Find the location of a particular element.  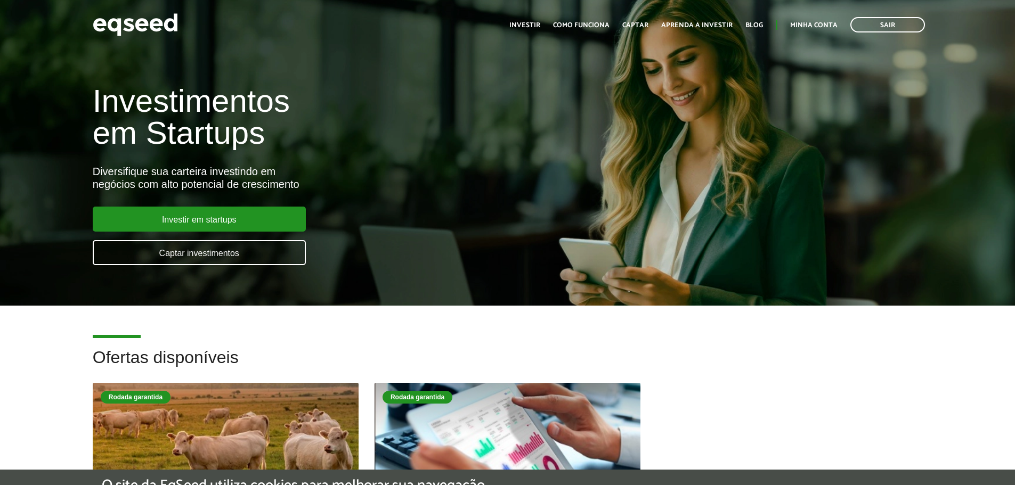

div: Diversifique sua carteira investindo em negócios com alto potencial de crescimento is located at coordinates (338, 178).